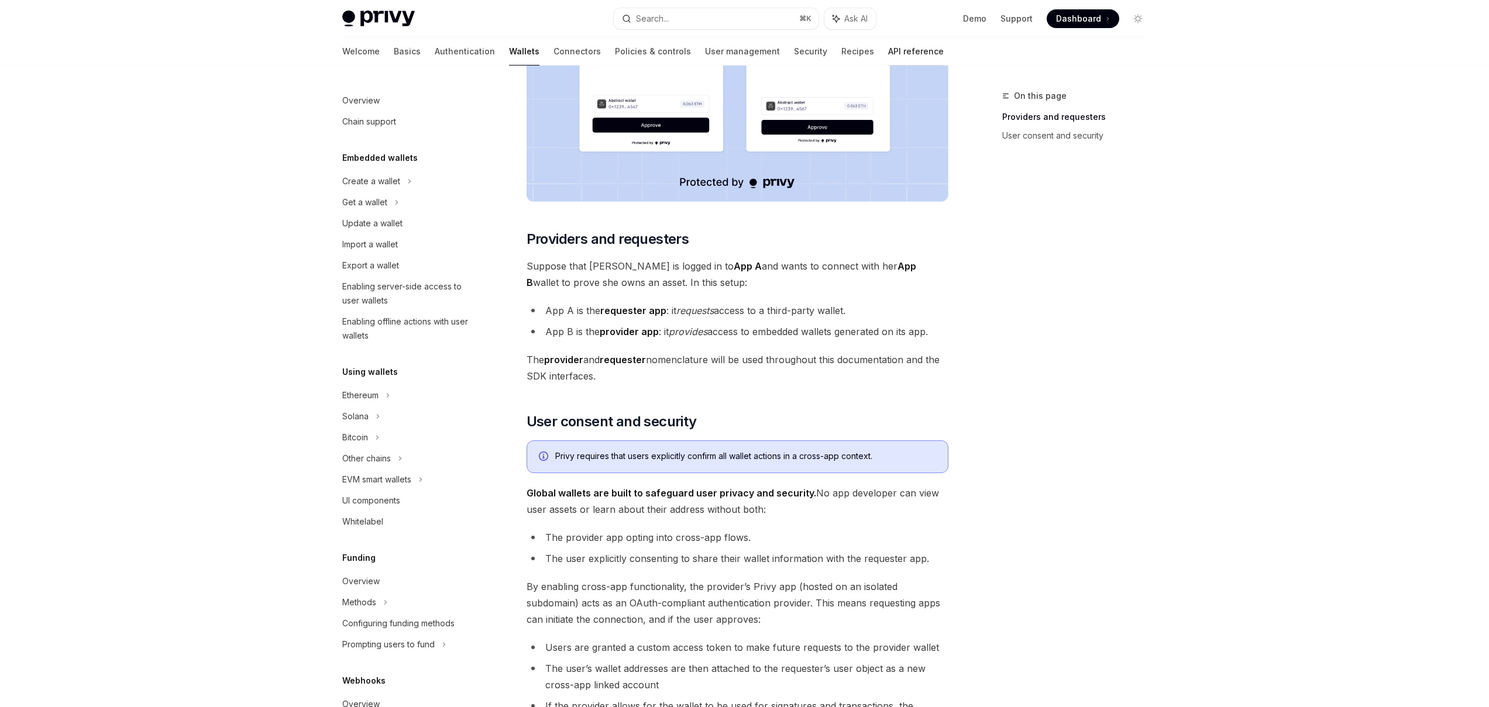 The height and width of the screenshot is (707, 1489). I want to click on li: The user explicitly consenting to share their wallet information with the requester app., so click(737, 559).